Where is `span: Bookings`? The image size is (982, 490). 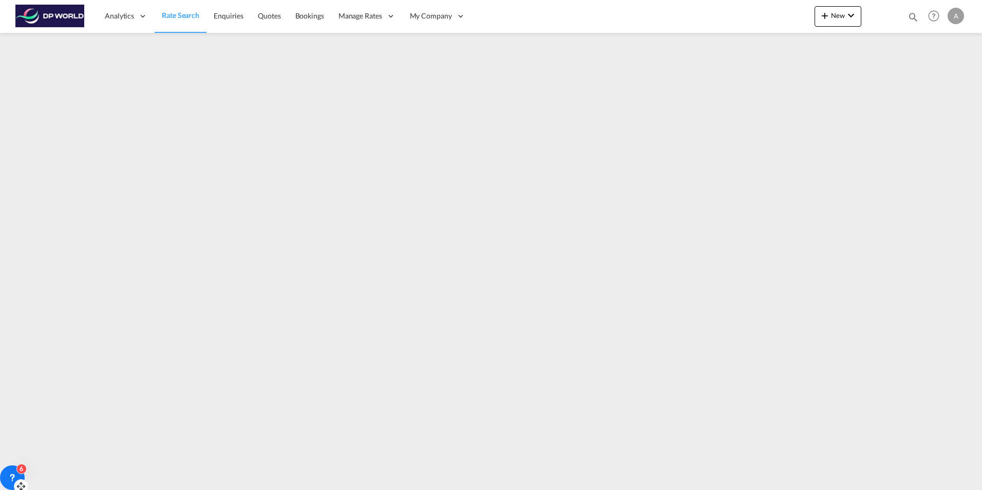
span: Bookings is located at coordinates (310, 15).